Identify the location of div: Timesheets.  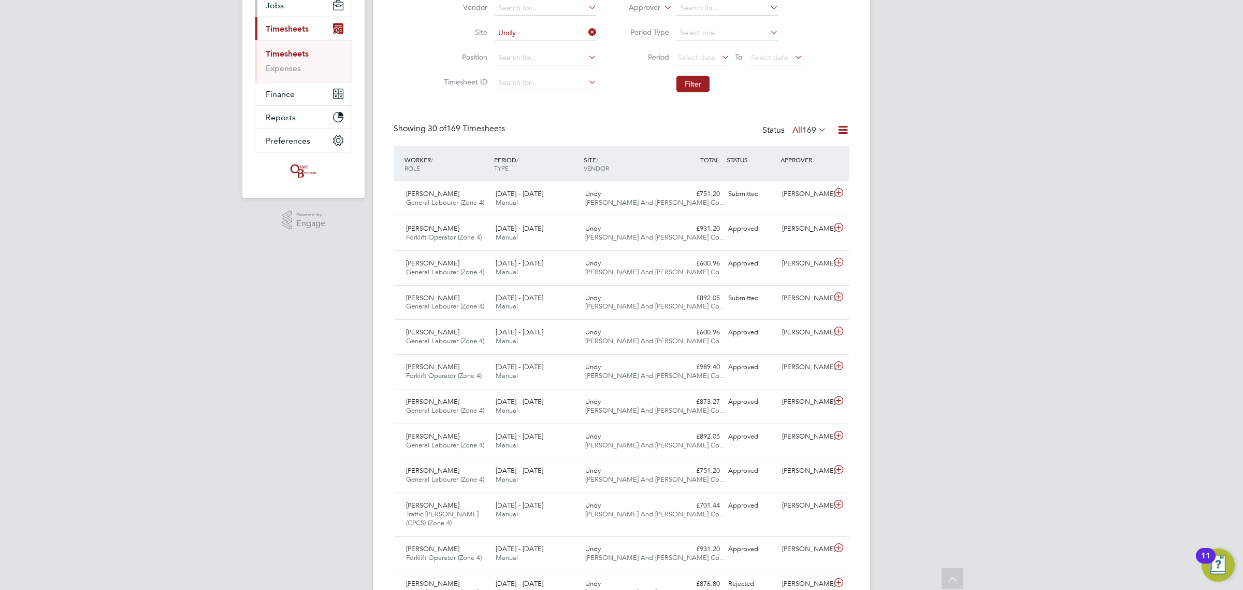
(304, 61).